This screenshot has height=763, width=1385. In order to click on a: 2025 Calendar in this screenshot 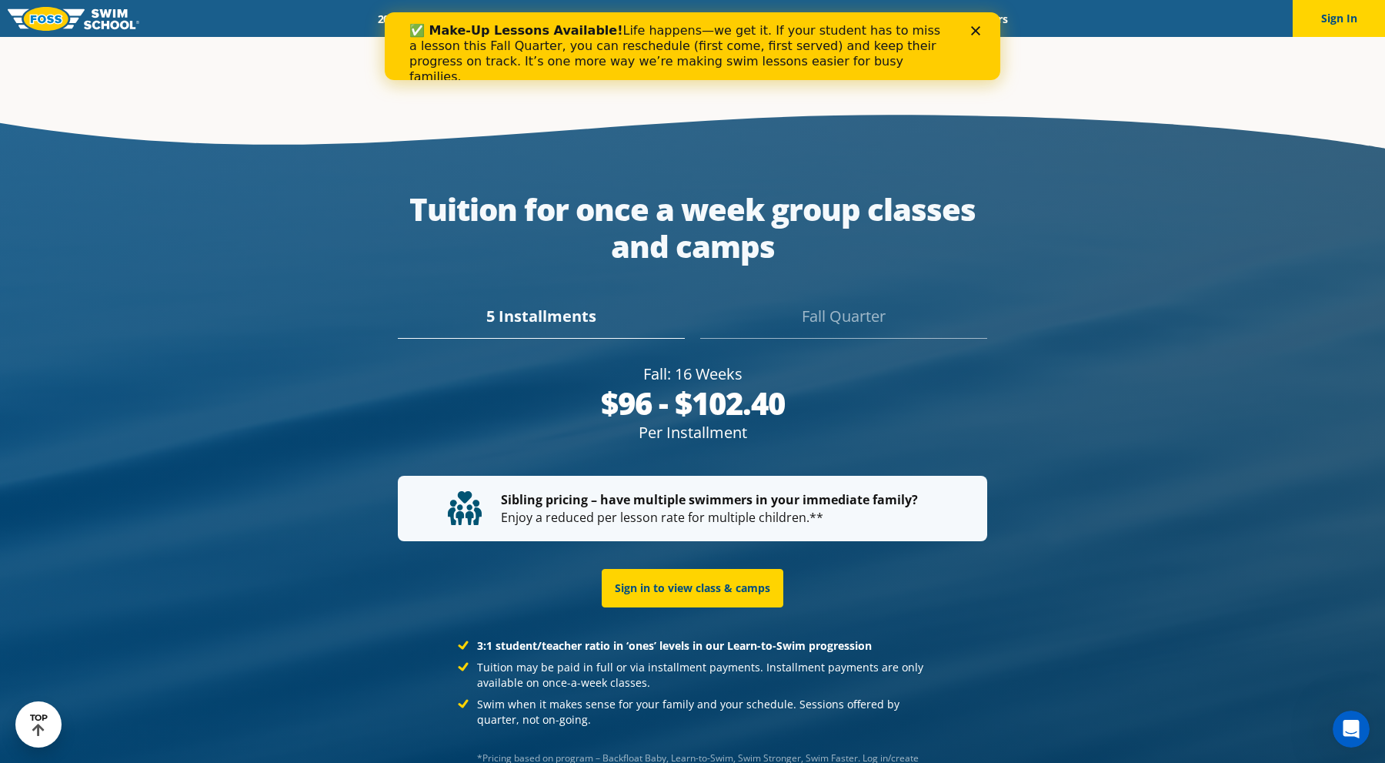, I will do `click(412, 18)`.